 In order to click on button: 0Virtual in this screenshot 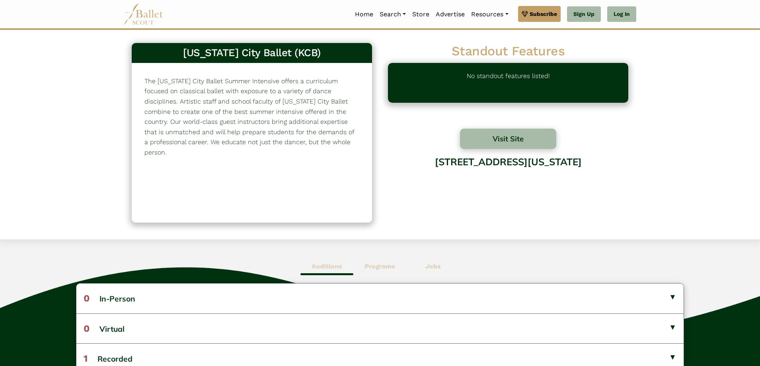, I will do `click(380, 328)`.